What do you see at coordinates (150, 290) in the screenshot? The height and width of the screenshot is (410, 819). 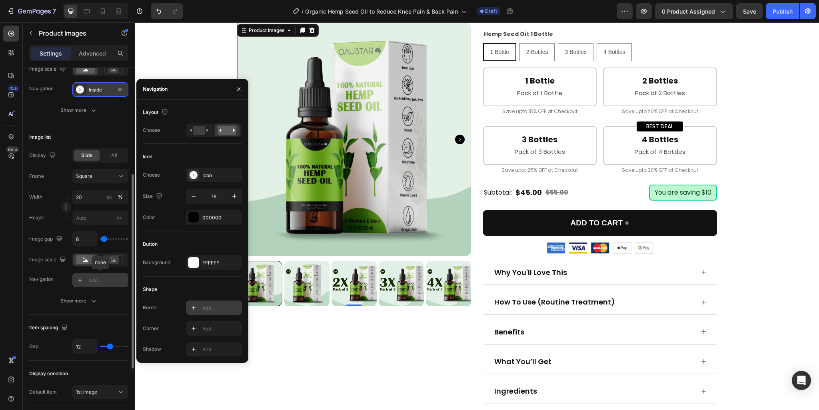 I see `div: Shape` at bounding box center [150, 290].